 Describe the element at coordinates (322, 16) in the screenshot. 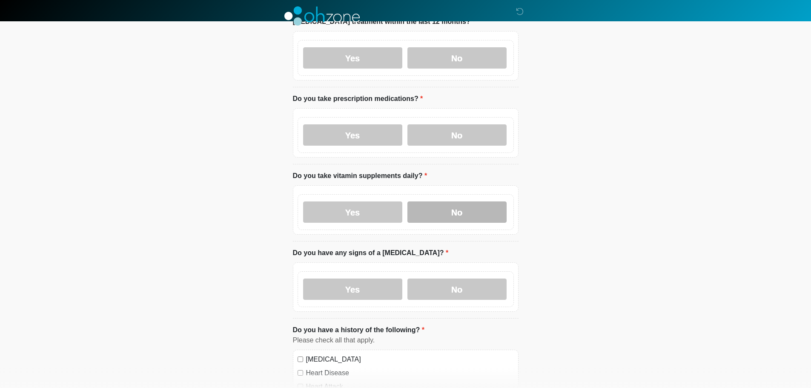

I see `img: OhZone Clinics Logo` at that location.